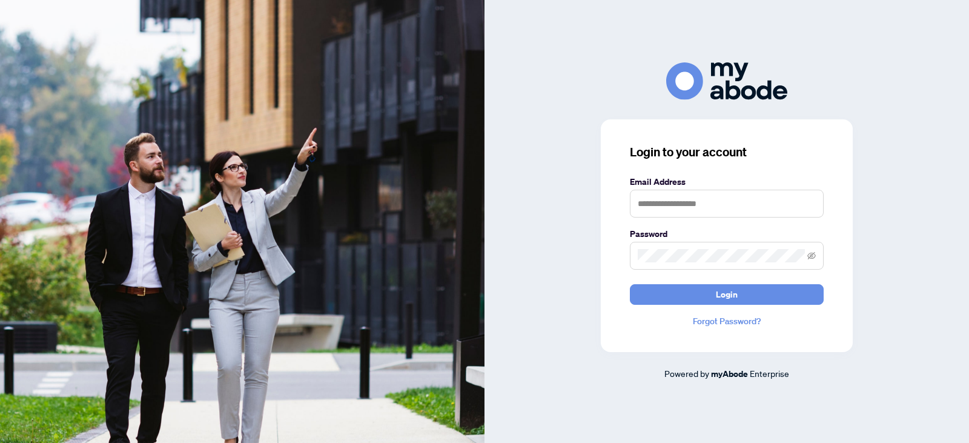 This screenshot has height=443, width=969. I want to click on label: Email Address, so click(727, 182).